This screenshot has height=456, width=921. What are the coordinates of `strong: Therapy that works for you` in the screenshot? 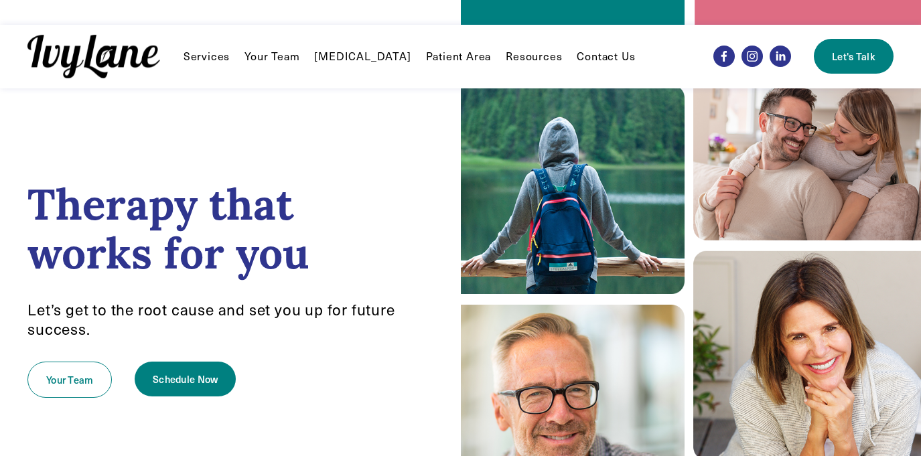 It's located at (168, 228).